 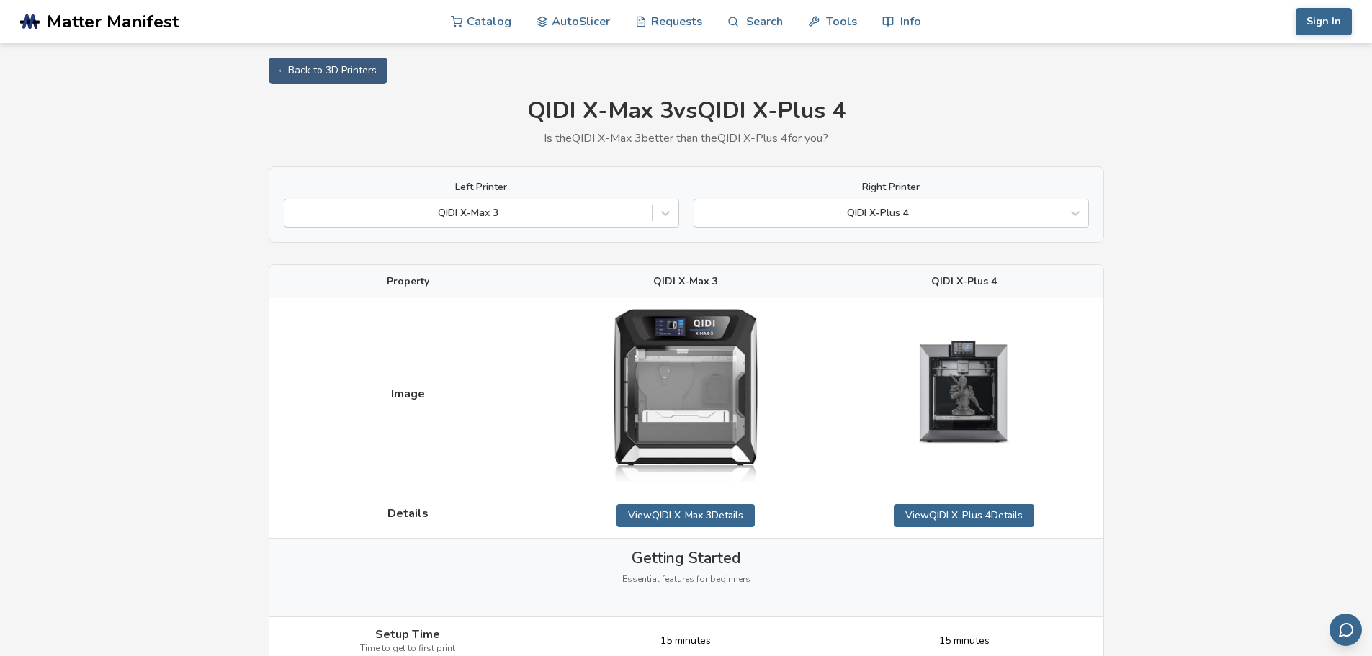 I want to click on img: QIDI X-Plus 4, so click(x=964, y=395).